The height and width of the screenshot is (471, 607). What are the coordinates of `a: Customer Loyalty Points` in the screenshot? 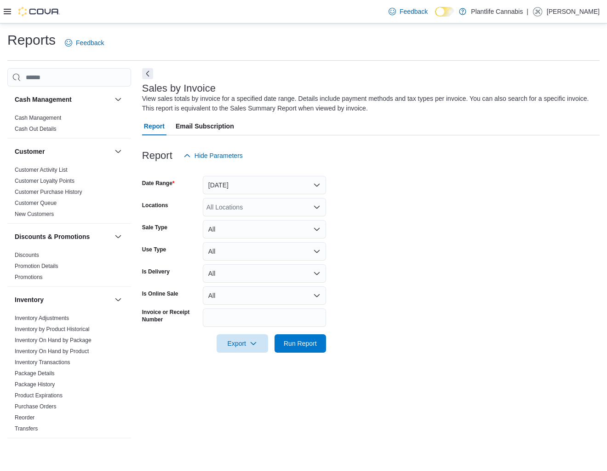 It's located at (45, 181).